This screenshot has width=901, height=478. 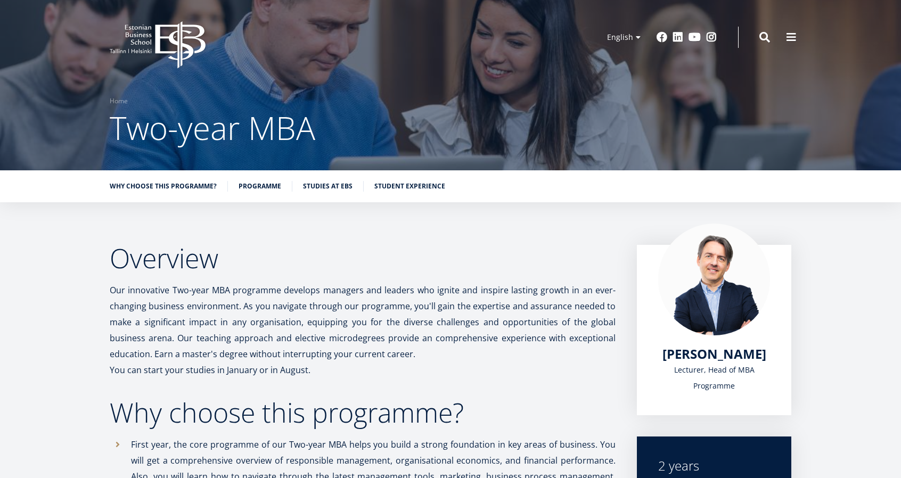 What do you see at coordinates (362, 322) in the screenshot?
I see `p: Our innovative Two-year MBA programme develops managers and leaders who ignite and inspire lastin...` at bounding box center [362, 322].